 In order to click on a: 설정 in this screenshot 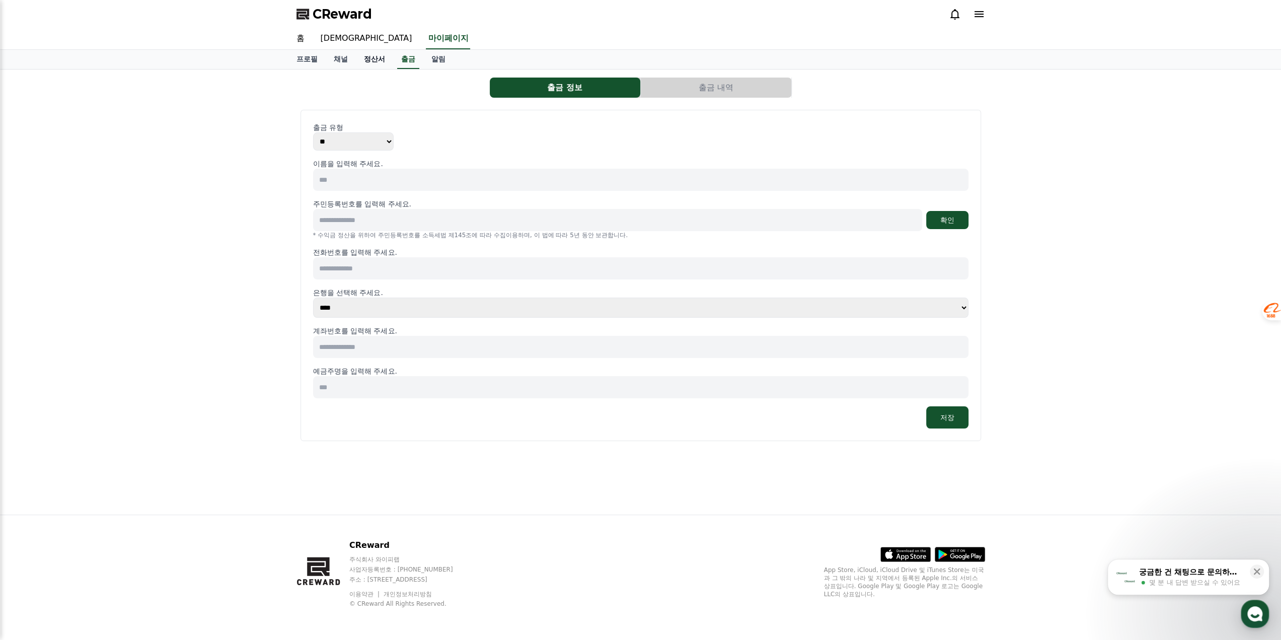, I will do `click(162, 332)`.